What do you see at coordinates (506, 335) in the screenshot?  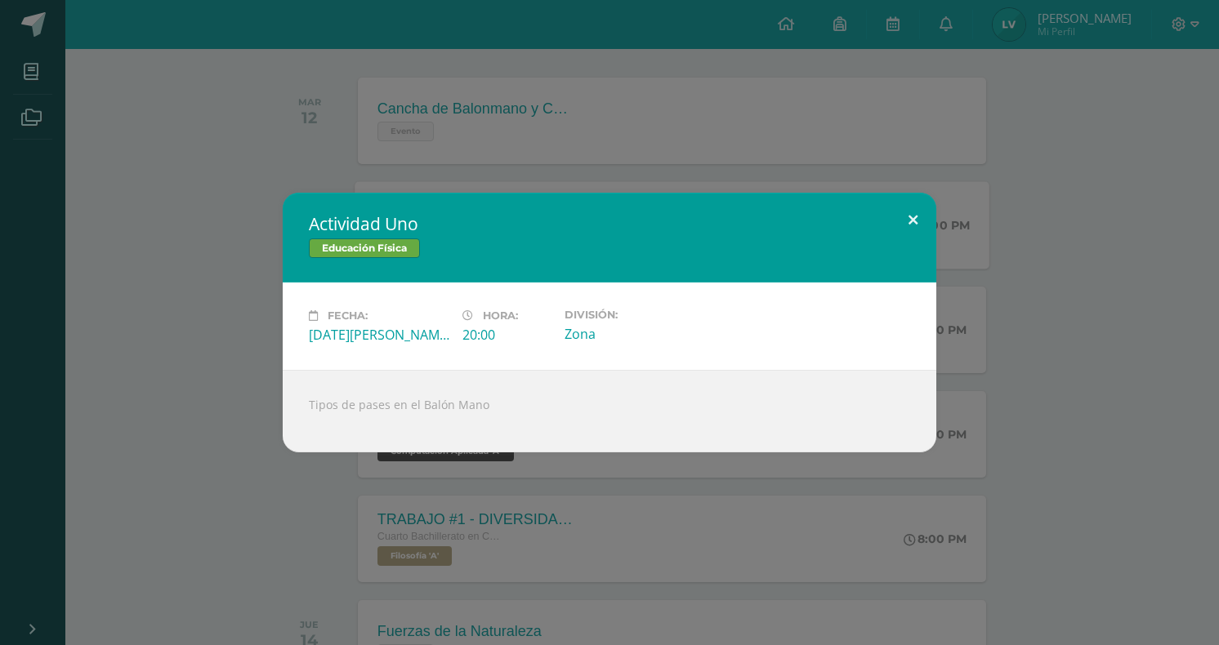 I see `div: 20:00` at bounding box center [506, 335].